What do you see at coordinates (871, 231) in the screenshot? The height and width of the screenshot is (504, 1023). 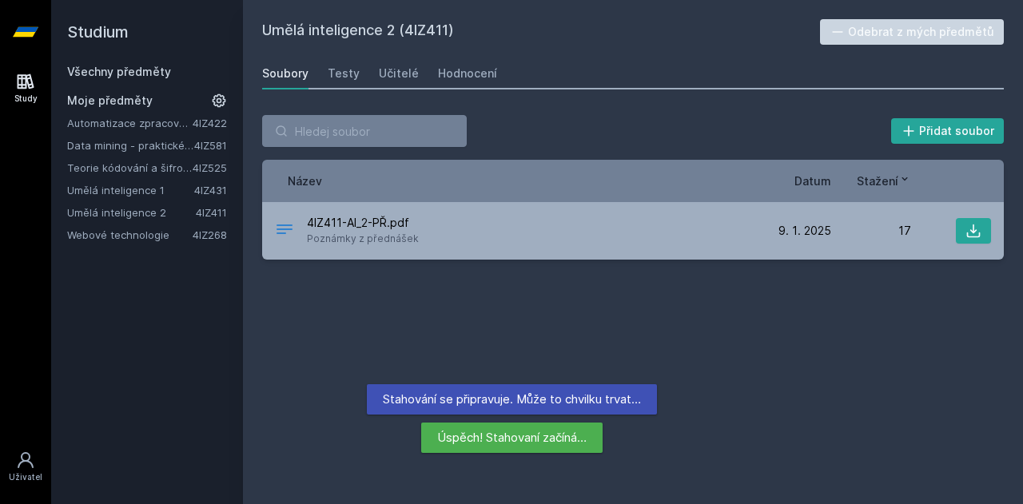 I see `div: 17` at bounding box center [871, 231].